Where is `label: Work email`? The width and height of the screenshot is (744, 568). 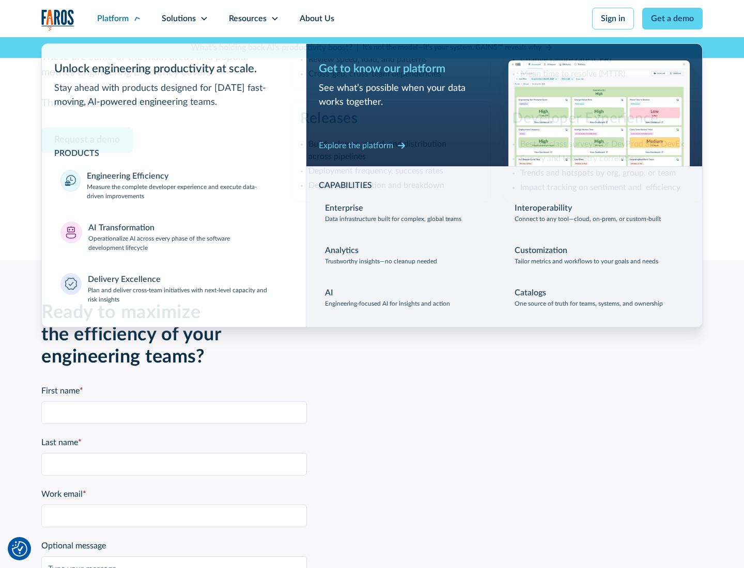
label: Work email is located at coordinates (174, 494).